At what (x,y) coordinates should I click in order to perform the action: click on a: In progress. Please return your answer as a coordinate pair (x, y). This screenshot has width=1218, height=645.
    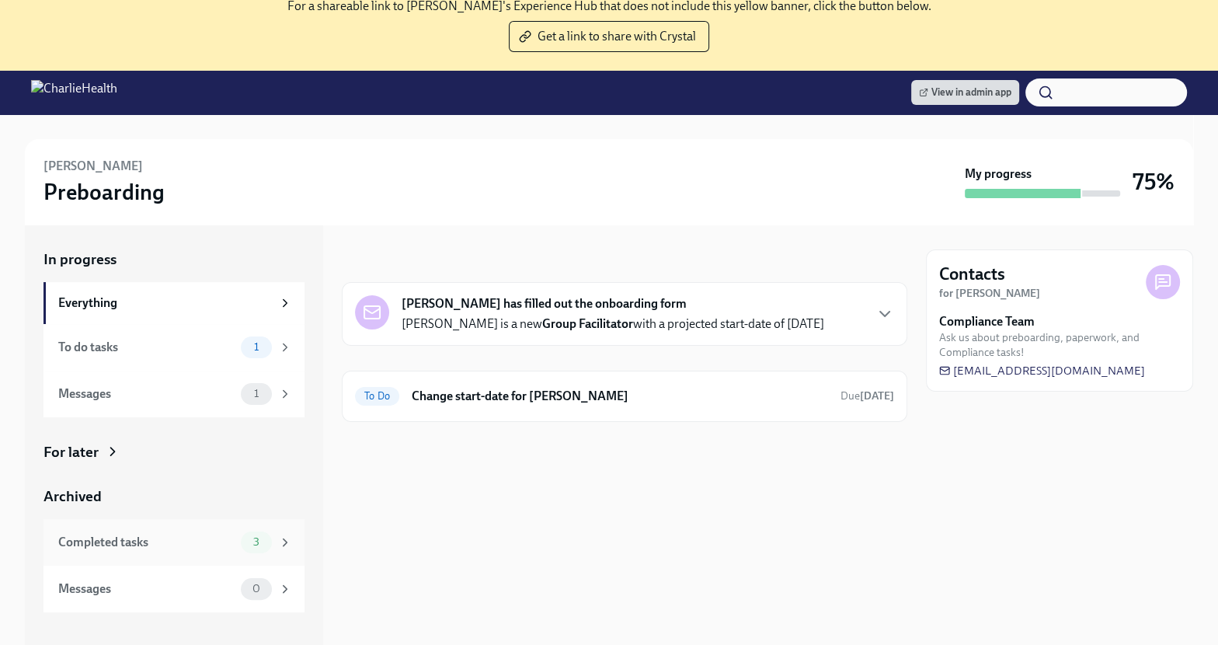
    Looking at the image, I should click on (174, 259).